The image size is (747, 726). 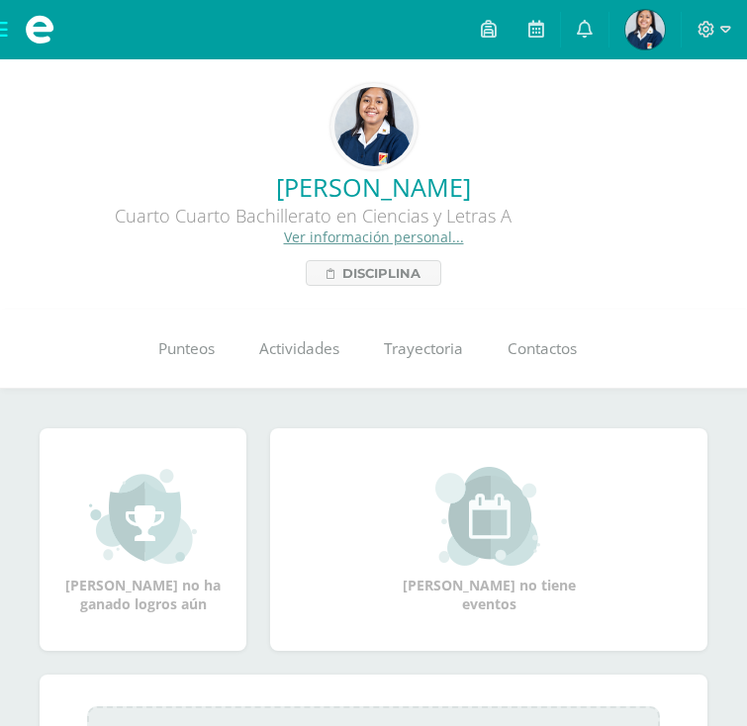 What do you see at coordinates (542, 348) in the screenshot?
I see `span: Contactos` at bounding box center [542, 348].